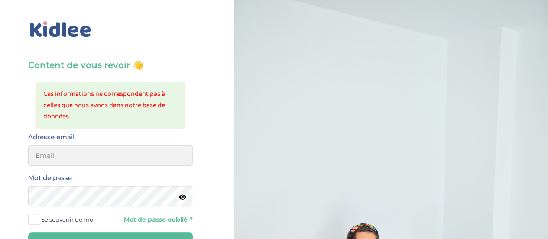 The width and height of the screenshot is (548, 239). What do you see at coordinates (51, 137) in the screenshot?
I see `label: Adresse email` at bounding box center [51, 137].